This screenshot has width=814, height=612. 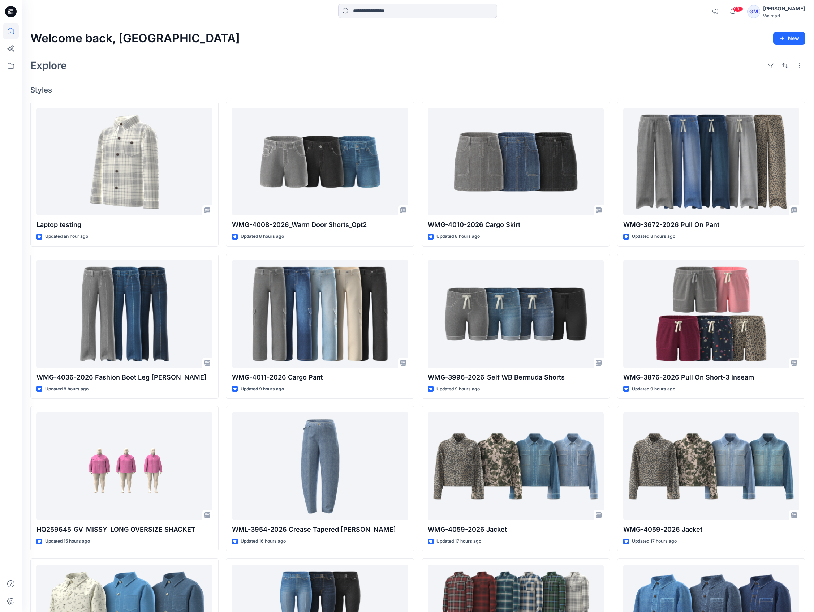 What do you see at coordinates (320, 162) in the screenshot?
I see `a: WMG-4008-2026_Warm Door Shorts_Opt2` at bounding box center [320, 162].